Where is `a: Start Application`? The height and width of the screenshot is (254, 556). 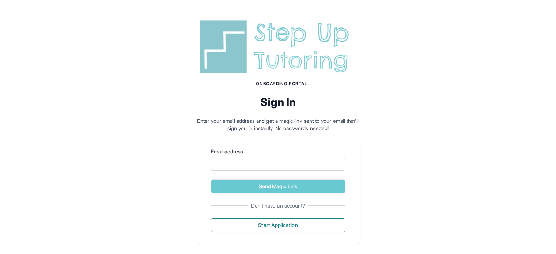 a: Start Application is located at coordinates (278, 225).